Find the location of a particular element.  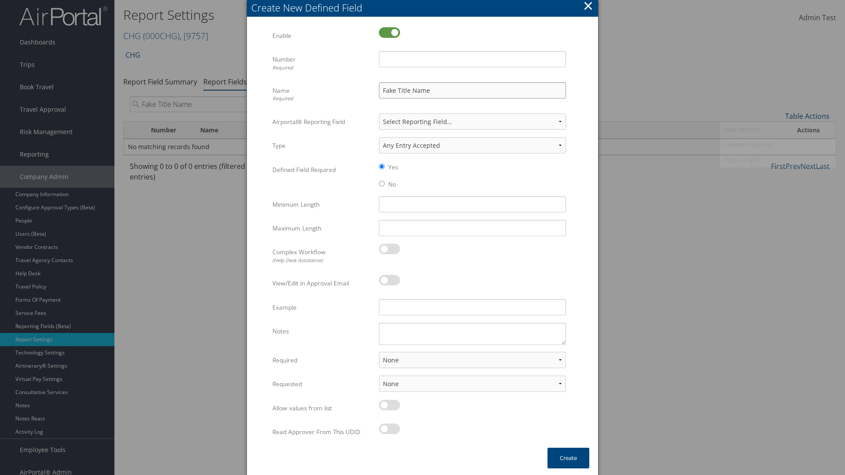

label: Airportal® Reporting Field is located at coordinates (322, 122).